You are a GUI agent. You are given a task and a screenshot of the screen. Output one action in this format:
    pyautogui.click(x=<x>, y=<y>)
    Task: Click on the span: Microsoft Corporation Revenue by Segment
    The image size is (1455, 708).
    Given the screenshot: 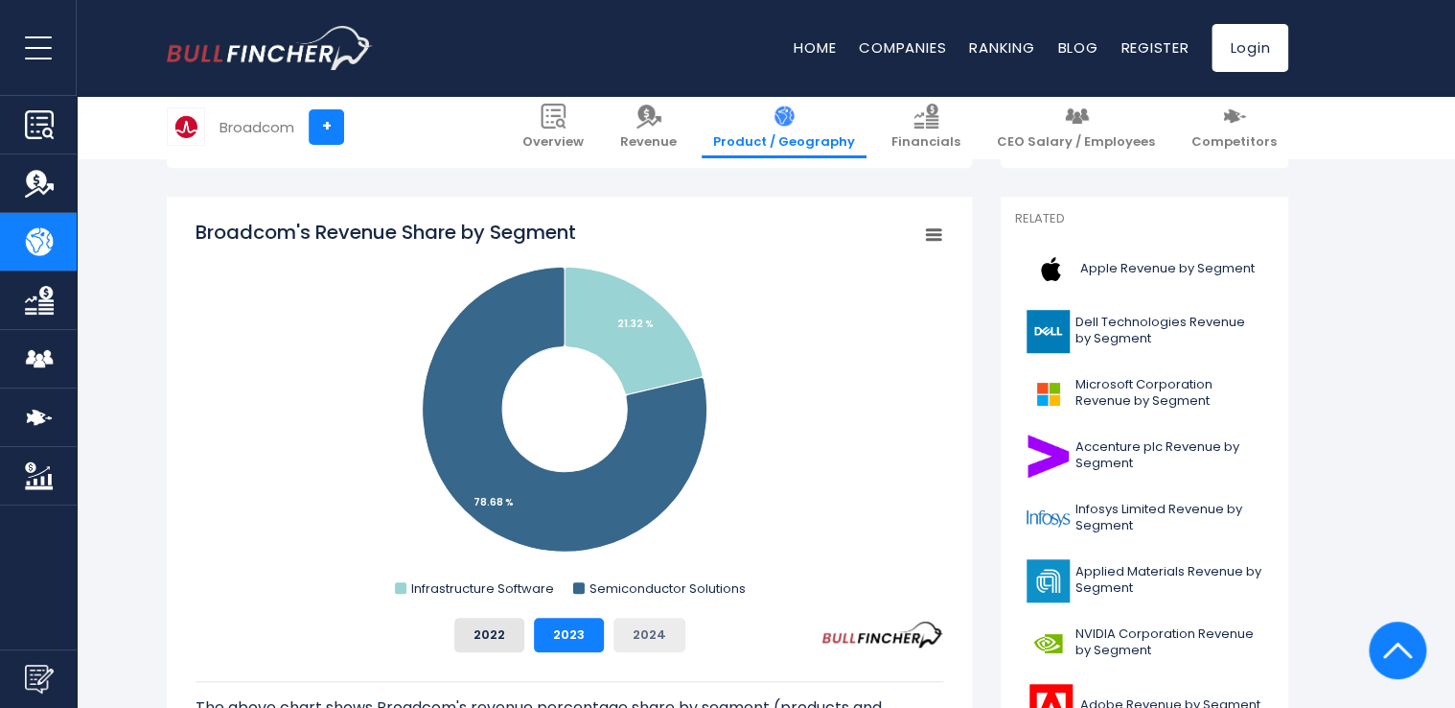 What is the action you would take?
    pyautogui.click(x=1169, y=393)
    